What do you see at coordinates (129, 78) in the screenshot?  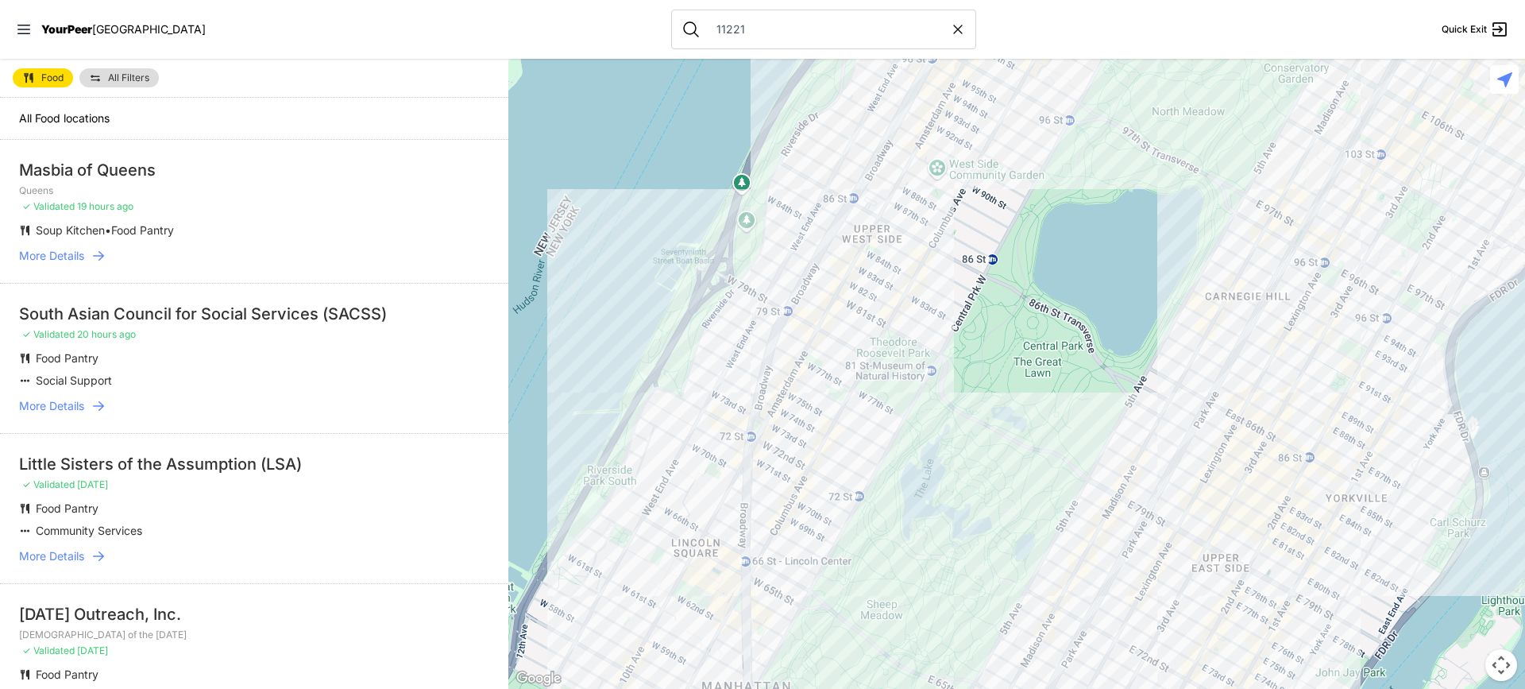 I see `span: All Filters` at bounding box center [129, 78].